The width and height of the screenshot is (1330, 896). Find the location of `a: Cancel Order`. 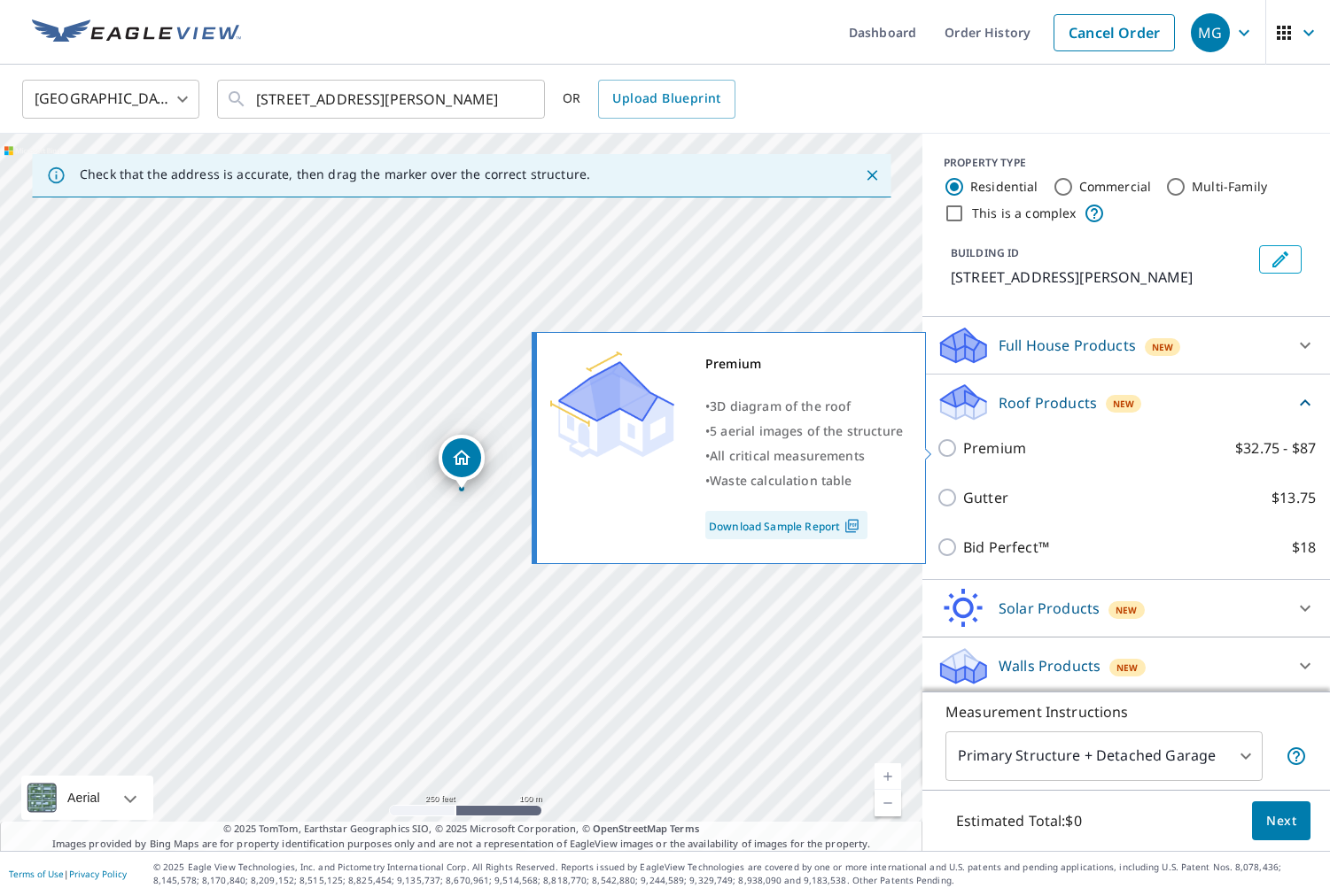

a: Cancel Order is located at coordinates (1114, 33).